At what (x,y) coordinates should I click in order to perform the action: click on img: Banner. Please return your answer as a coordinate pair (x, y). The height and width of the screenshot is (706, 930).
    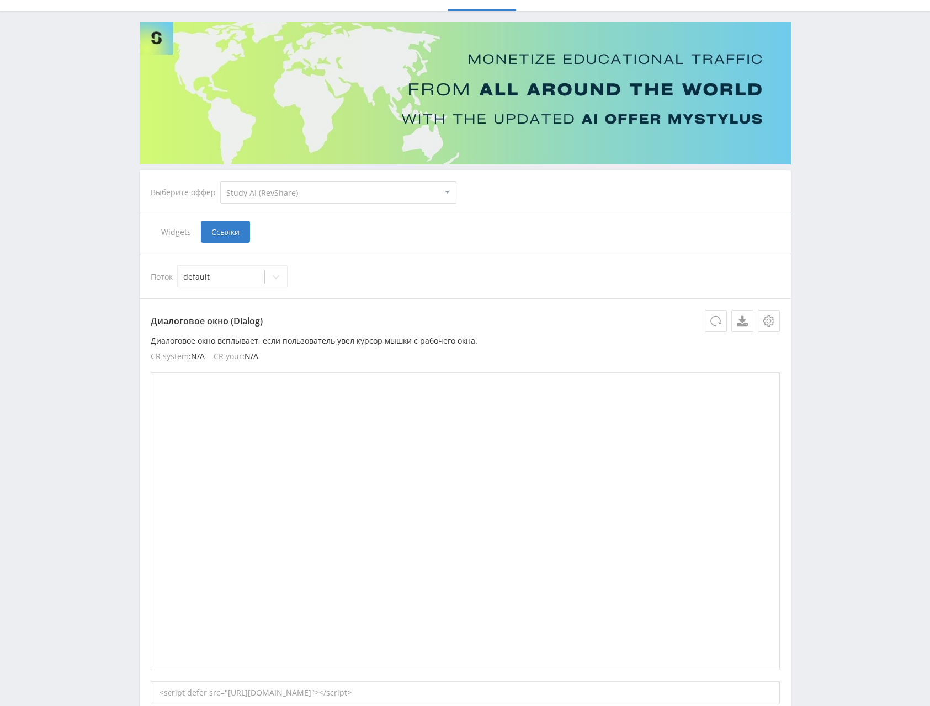
    Looking at the image, I should click on (465, 93).